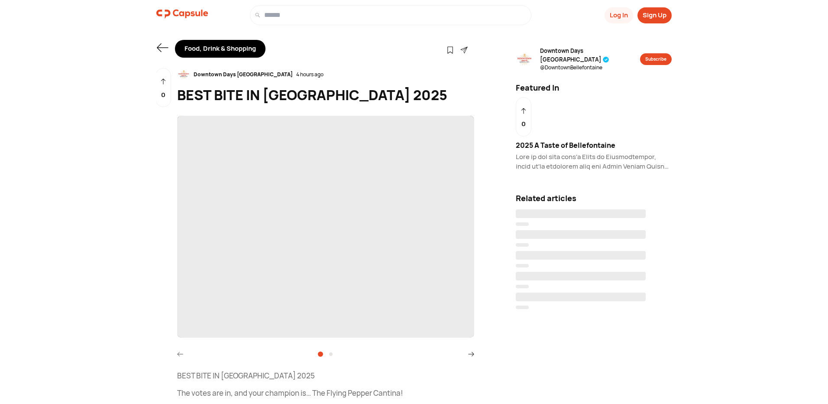 The image size is (828, 404). What do you see at coordinates (594, 161) in the screenshot?
I see `div: Lore ip dol sita cons'a Elits do Eiusmodtempor, incid ut'la etdolorem aliq eni Admin Veniam Quisn...` at bounding box center [594, 161].